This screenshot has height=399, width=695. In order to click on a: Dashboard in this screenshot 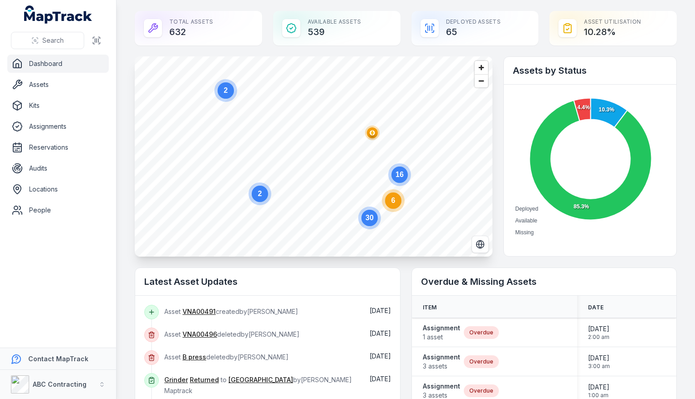, I will do `click(58, 64)`.